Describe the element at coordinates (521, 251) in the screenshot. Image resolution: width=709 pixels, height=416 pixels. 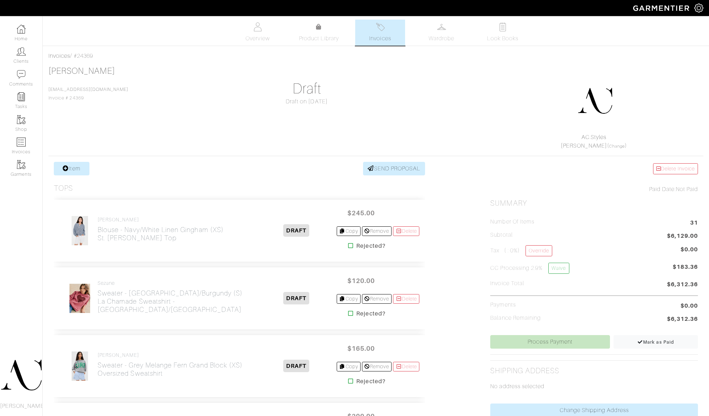
I see `h5: Tax ( : 0%)` at that location.